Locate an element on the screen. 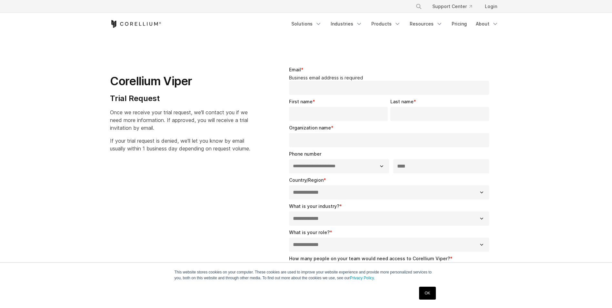 The image size is (612, 308). button: Search is located at coordinates (419, 6).